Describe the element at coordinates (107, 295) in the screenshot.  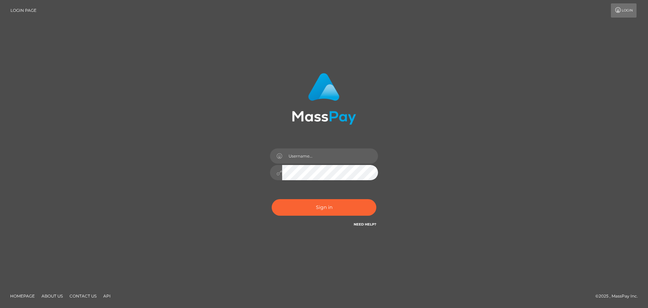
I see `a: API` at that location.